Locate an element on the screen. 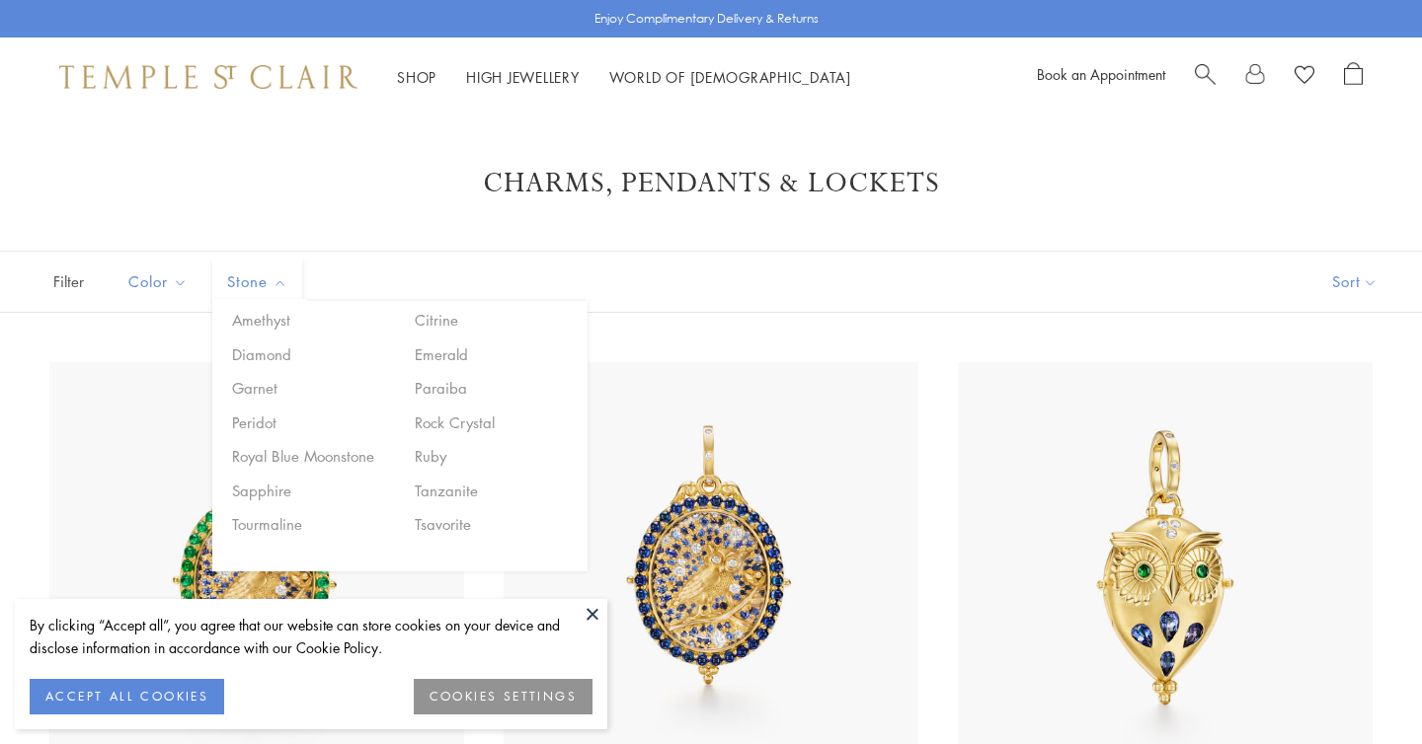  button: ACCEPT ALL COOKIES is located at coordinates (126, 697).